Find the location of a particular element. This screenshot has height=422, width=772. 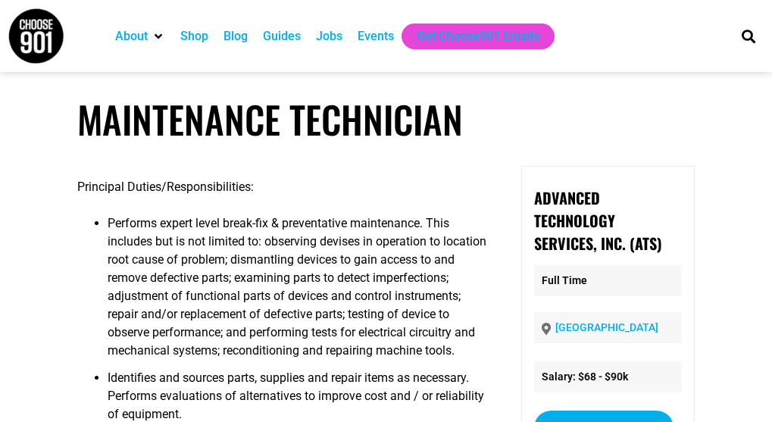

div: Blog is located at coordinates (236, 36).